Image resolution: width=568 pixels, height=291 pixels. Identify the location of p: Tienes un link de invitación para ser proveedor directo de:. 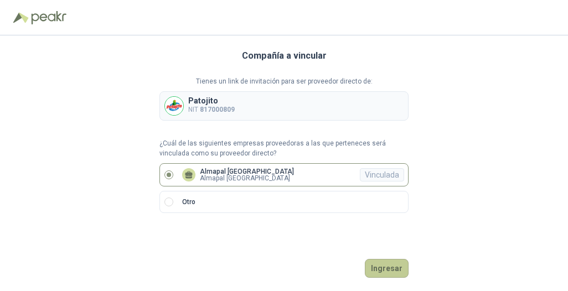
(284, 81).